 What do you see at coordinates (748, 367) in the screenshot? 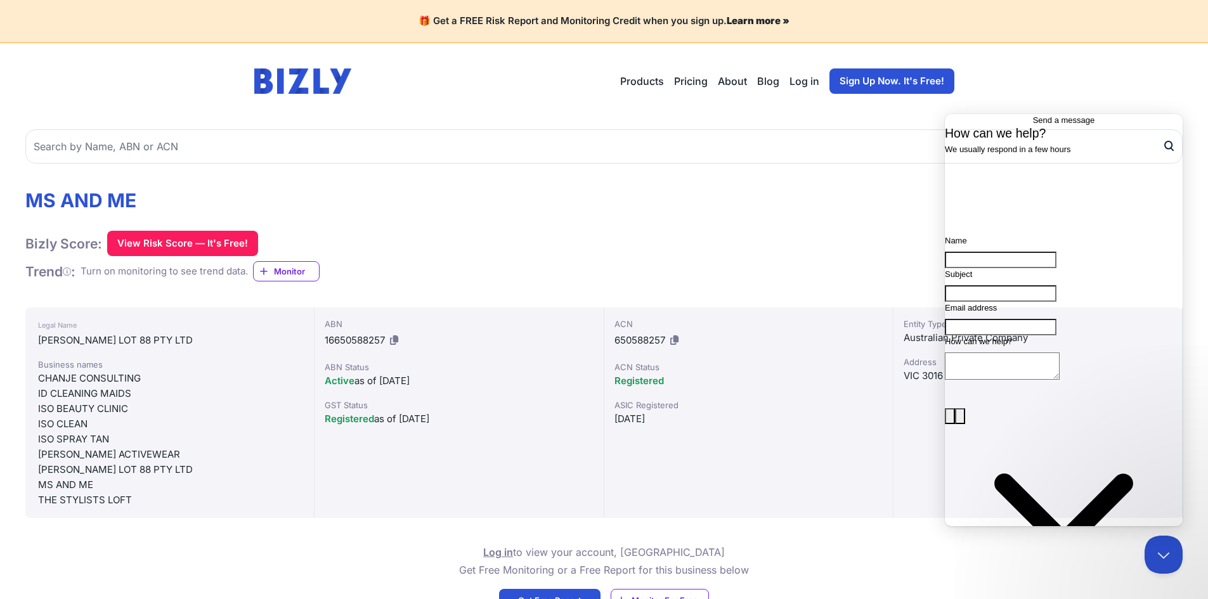
I see `div: ACN Status` at bounding box center [748, 367].